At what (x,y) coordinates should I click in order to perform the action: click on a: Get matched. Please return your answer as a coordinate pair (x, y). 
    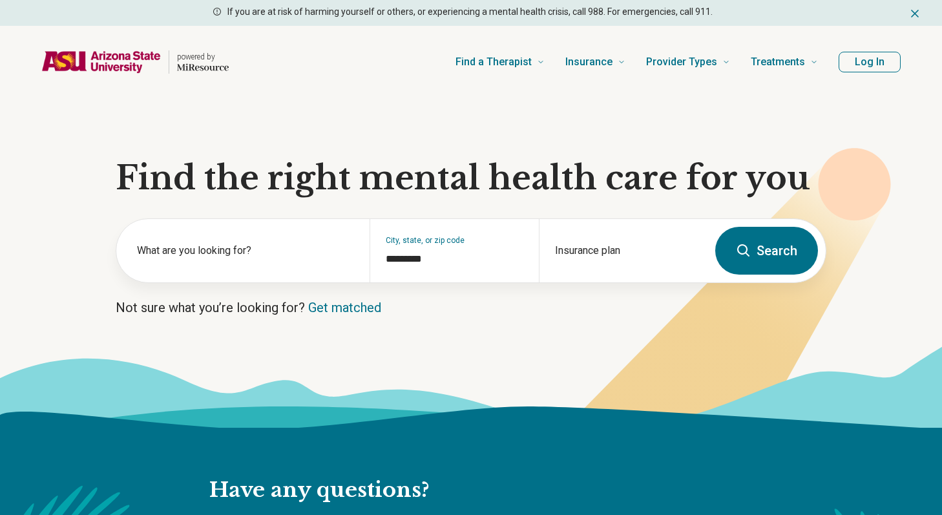
    Looking at the image, I should click on (344, 308).